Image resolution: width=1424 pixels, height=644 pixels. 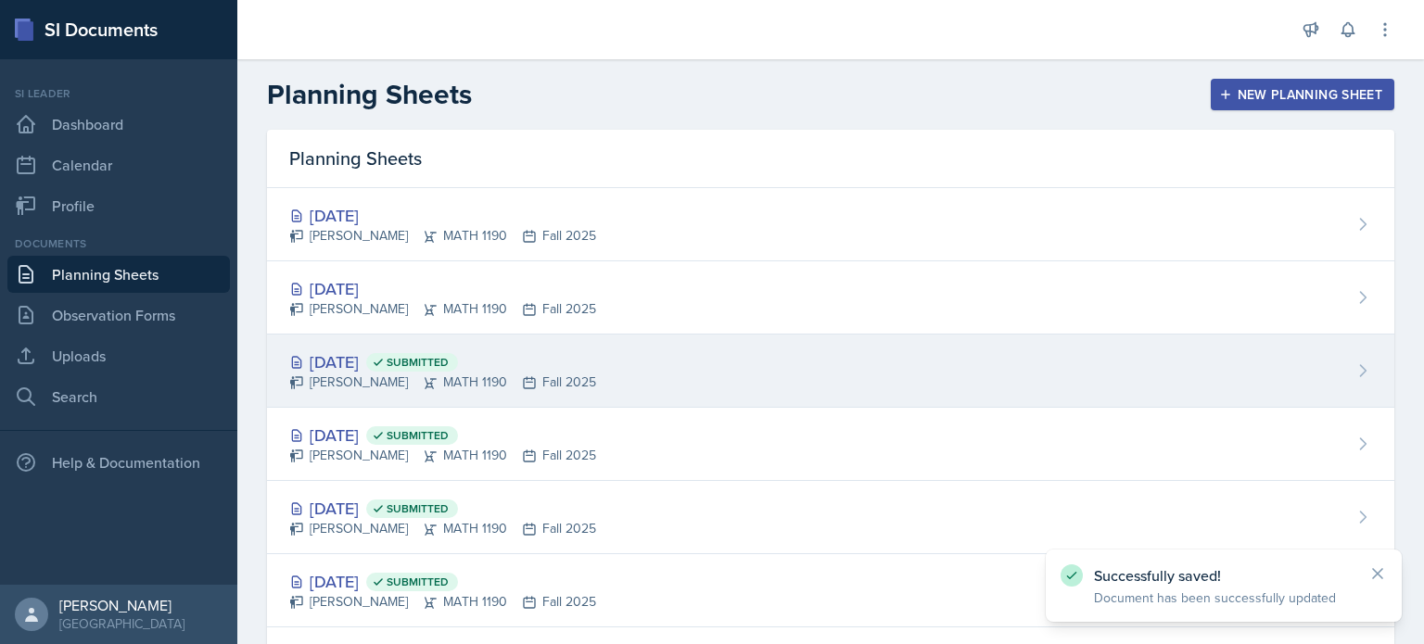 What do you see at coordinates (119, 462) in the screenshot?
I see `div: Help & Documentation` at bounding box center [119, 462].